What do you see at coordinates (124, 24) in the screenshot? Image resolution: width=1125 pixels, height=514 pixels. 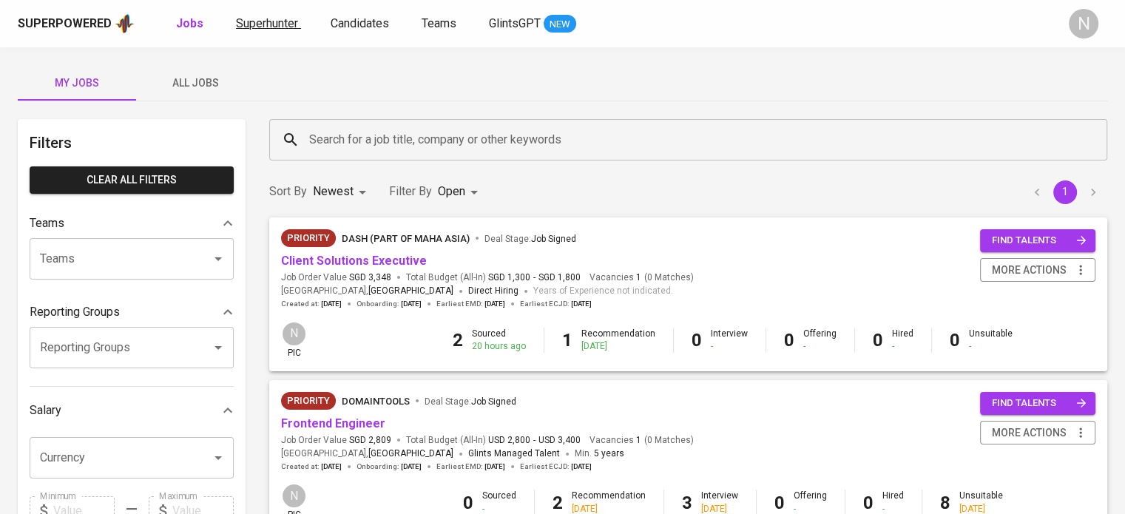 I see `img: app logo` at bounding box center [124, 24].